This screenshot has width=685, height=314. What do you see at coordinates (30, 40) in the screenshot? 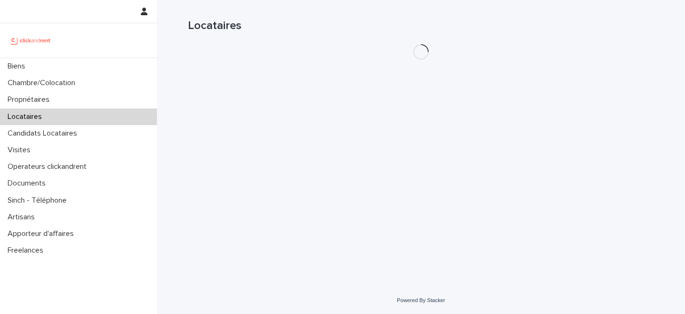
I see `img: UCB0brd3T0yccxBKYDjQ` at bounding box center [30, 40].